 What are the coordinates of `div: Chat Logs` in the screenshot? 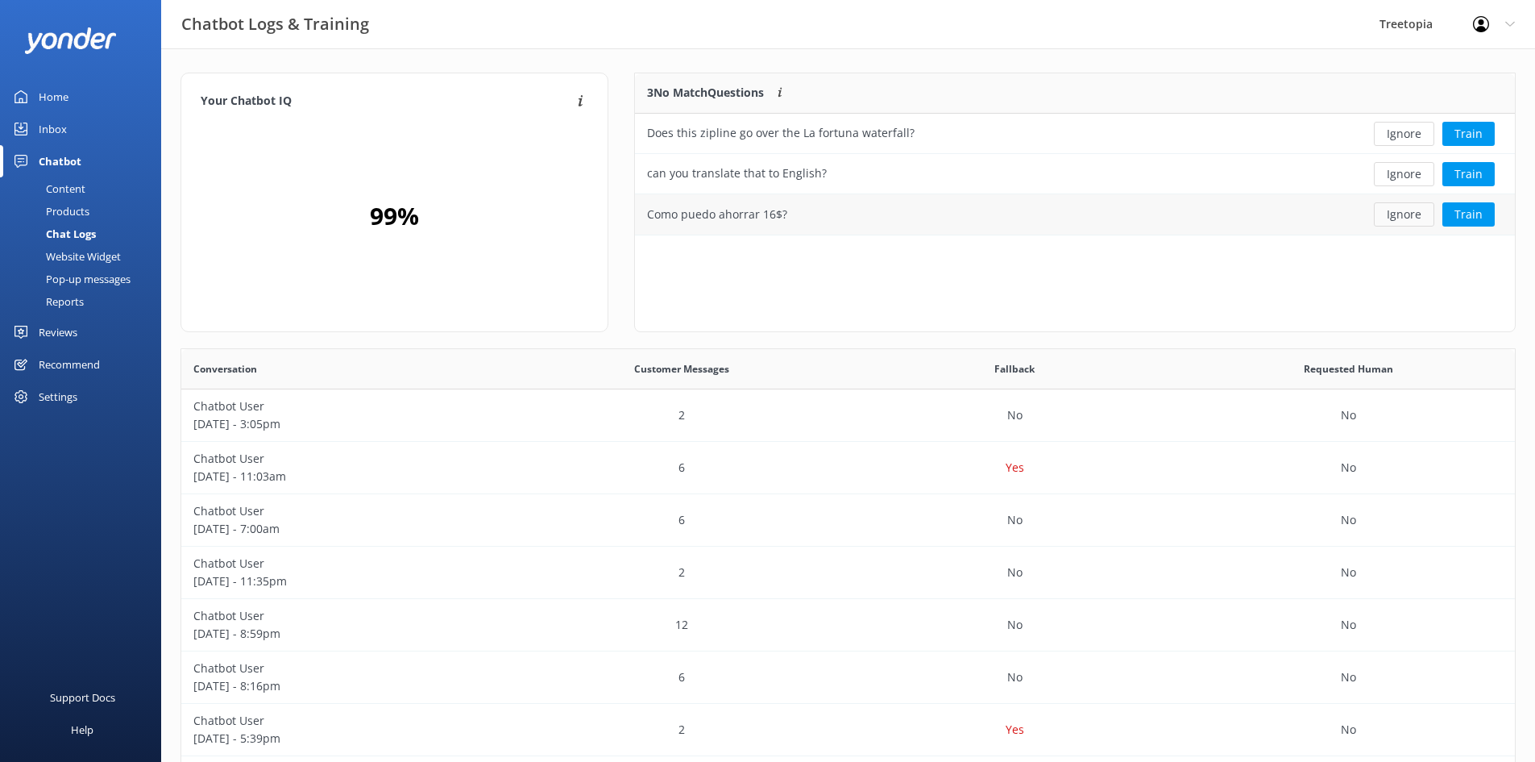 It's located at (52, 234).